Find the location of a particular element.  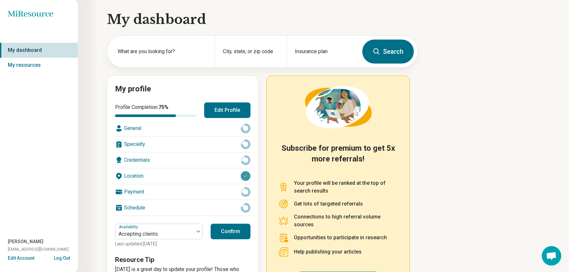

div: Profile Completion: is located at coordinates (155, 110).